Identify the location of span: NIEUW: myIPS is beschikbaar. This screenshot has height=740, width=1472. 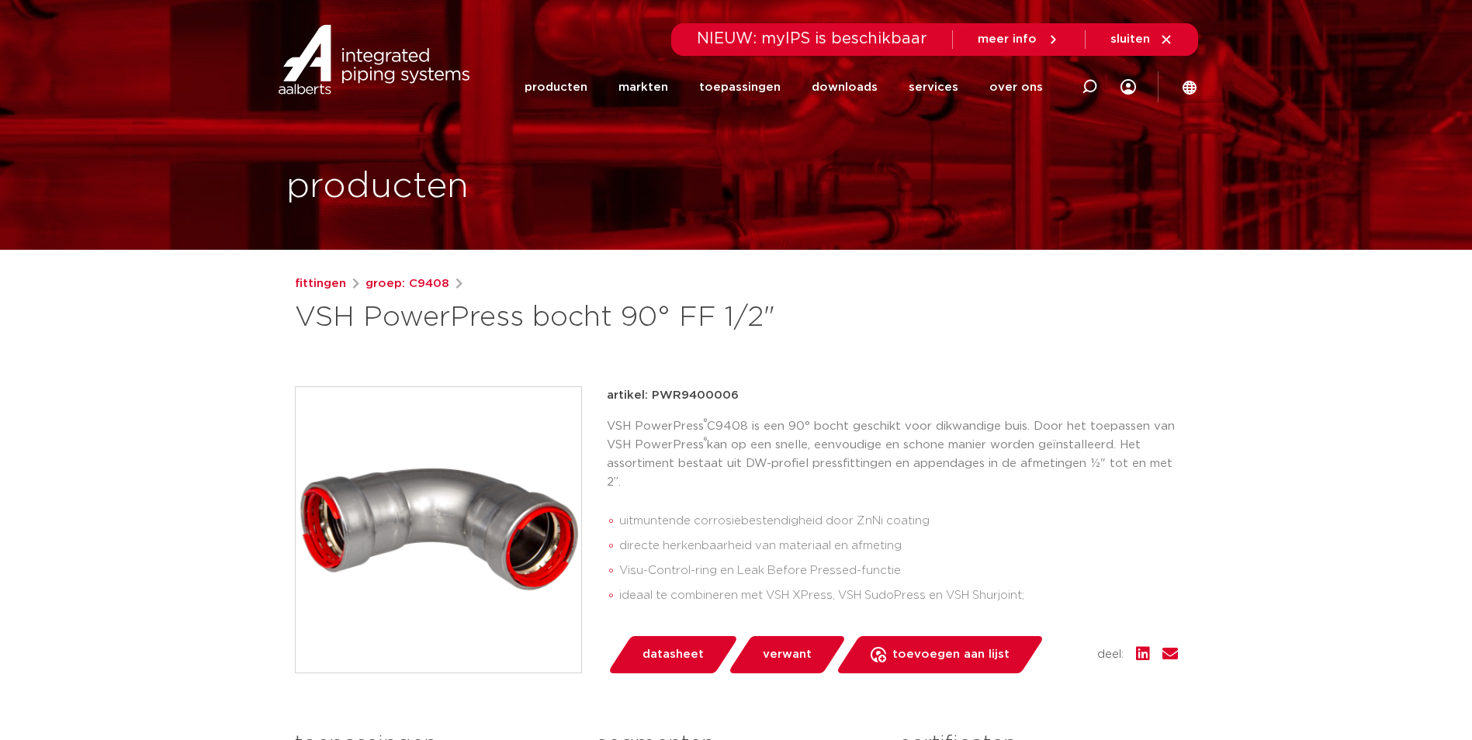
(811, 39).